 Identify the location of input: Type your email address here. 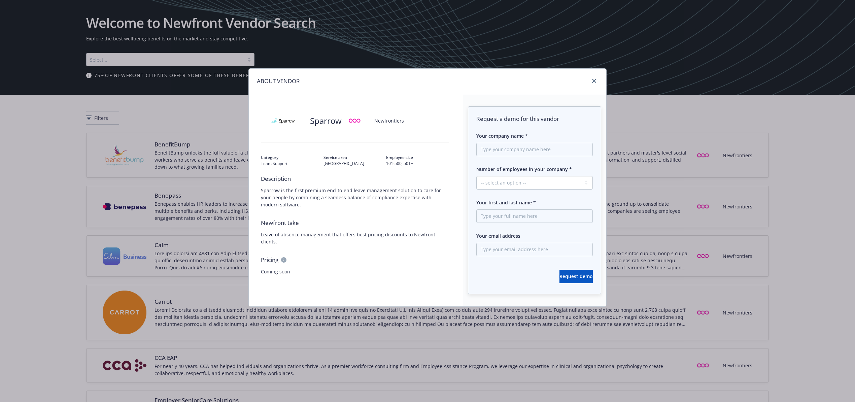
(534, 249).